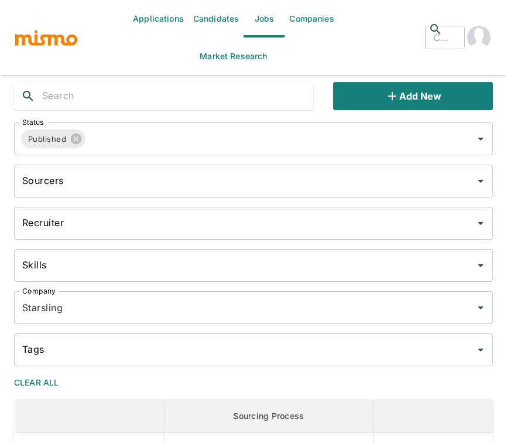 This screenshot has height=443, width=507. Describe the element at coordinates (53, 139) in the screenshot. I see `div: Published` at that location.